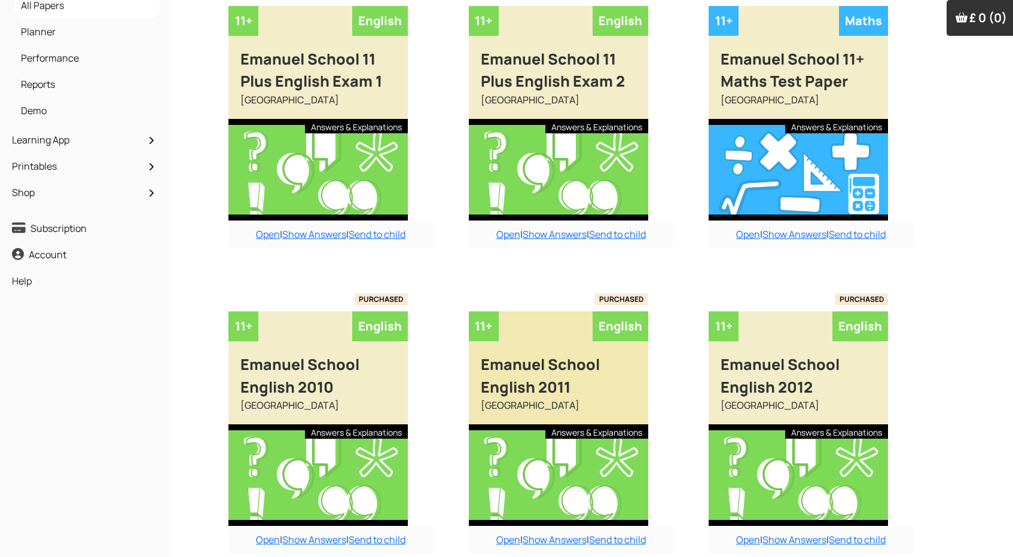 Image resolution: width=1013 pixels, height=557 pixels. Describe the element at coordinates (84, 140) in the screenshot. I see `a: Learning App` at that location.